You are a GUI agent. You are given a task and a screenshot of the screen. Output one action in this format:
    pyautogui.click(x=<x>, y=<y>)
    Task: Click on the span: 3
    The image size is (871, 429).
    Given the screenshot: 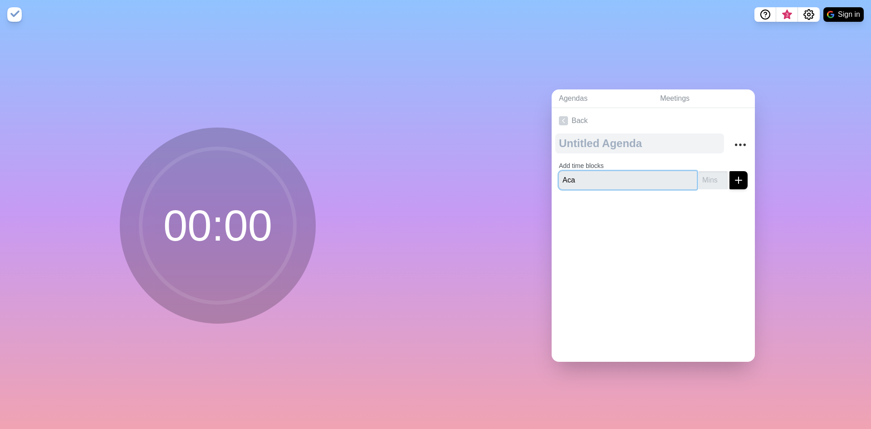 What is the action you would take?
    pyautogui.click(x=787, y=15)
    